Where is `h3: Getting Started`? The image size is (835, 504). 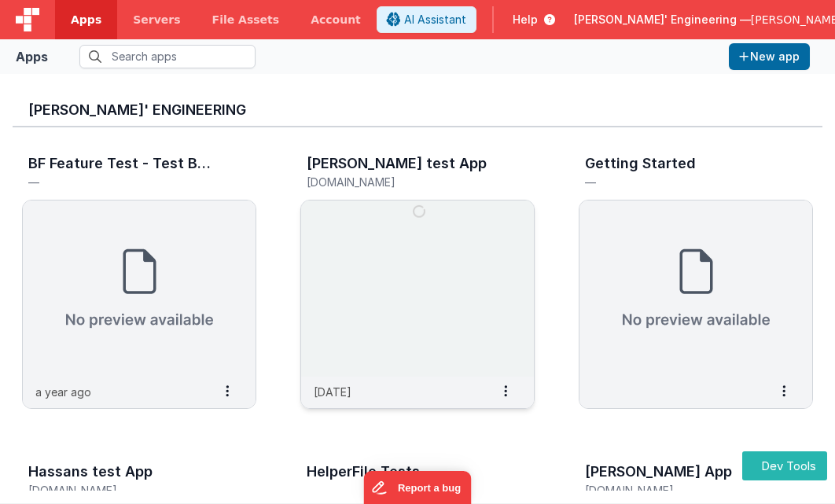
h3: Getting Started is located at coordinates (640, 164).